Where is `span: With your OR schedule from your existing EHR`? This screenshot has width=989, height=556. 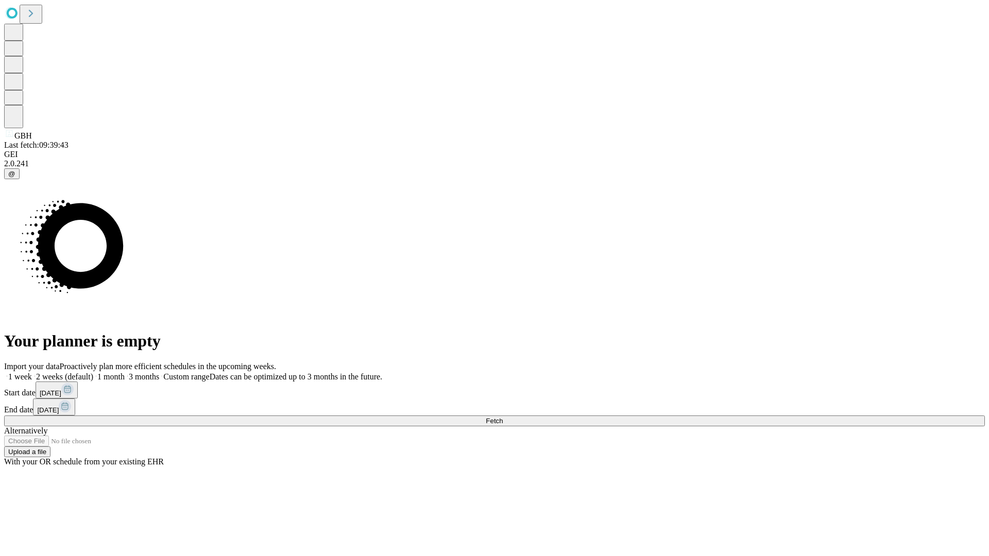
span: With your OR schedule from your existing EHR is located at coordinates (84, 462).